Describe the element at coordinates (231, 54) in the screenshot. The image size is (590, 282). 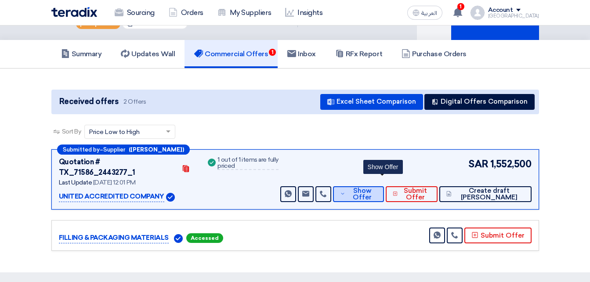
I see `h5: Commercial Offers` at that location.